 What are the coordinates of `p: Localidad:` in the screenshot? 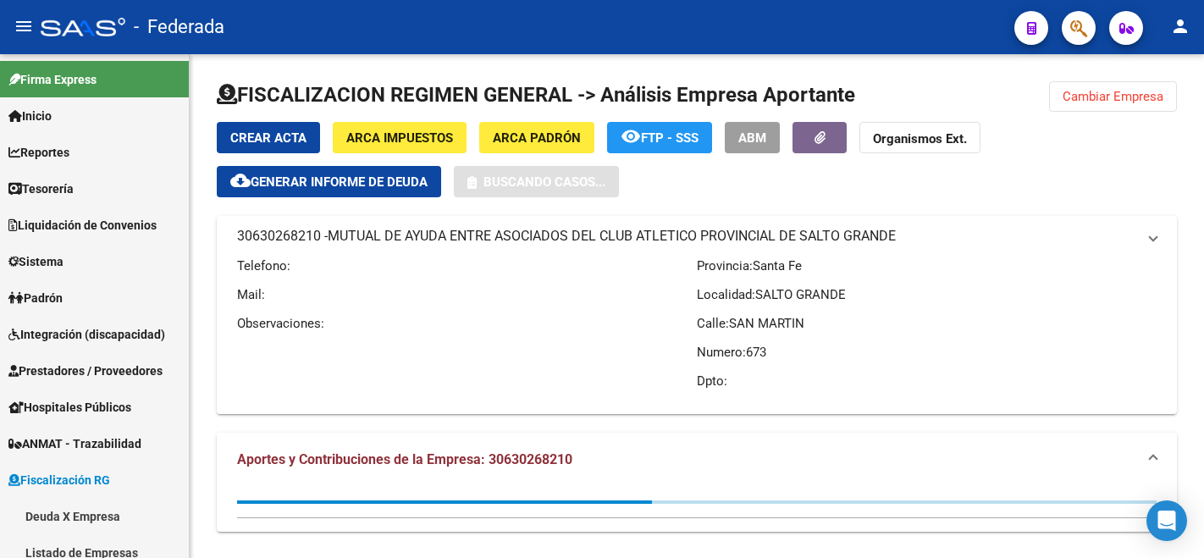 It's located at (926, 295).